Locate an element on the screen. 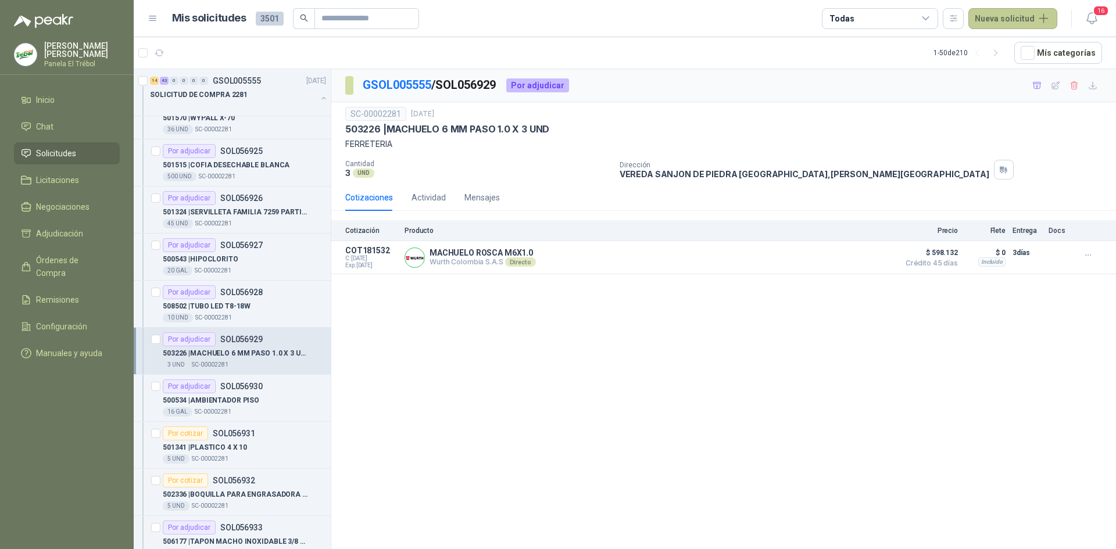 Image resolution: width=1116 pixels, height=549 pixels. img: Logo peakr is located at coordinates (44, 21).